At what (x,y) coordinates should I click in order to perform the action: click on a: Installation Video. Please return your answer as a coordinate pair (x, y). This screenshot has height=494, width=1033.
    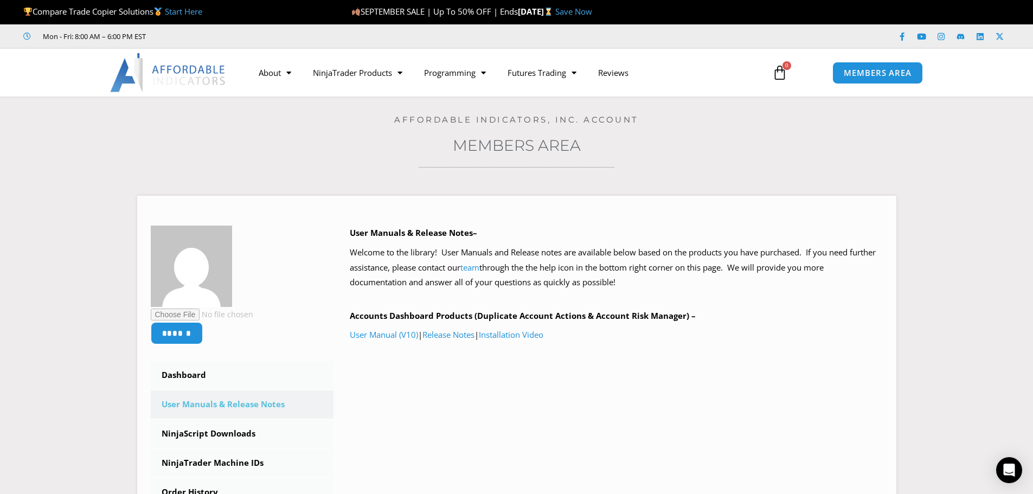
    Looking at the image, I should click on (511, 334).